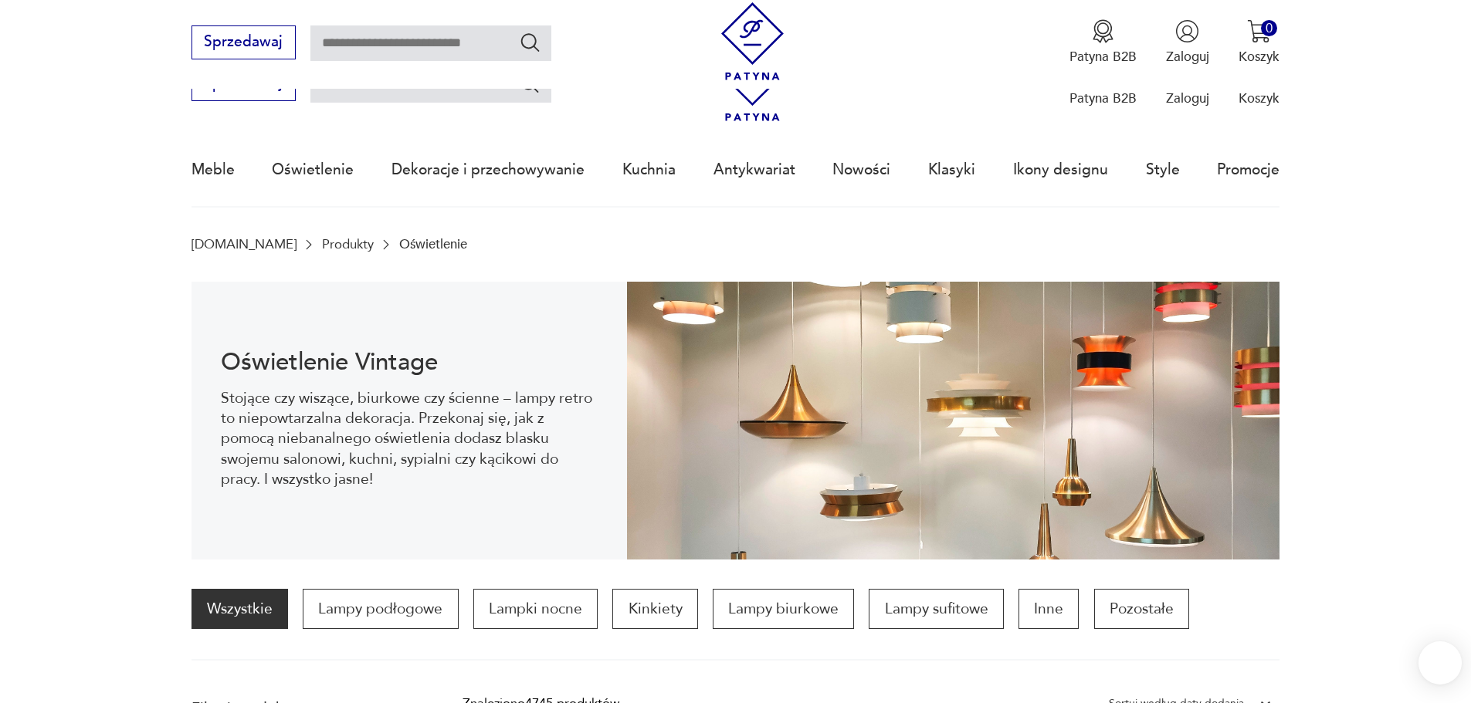  I want to click on a: Antykwariat, so click(754, 170).